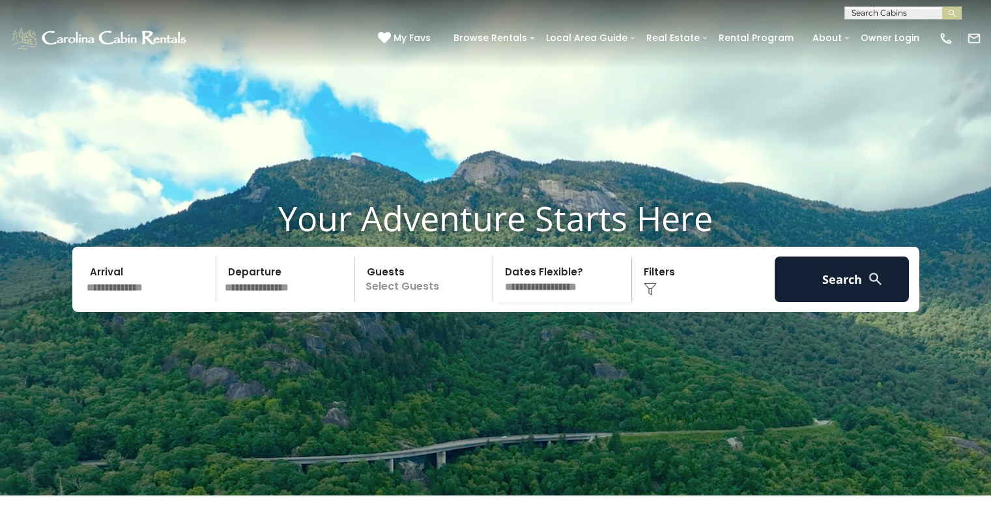 The height and width of the screenshot is (515, 991). I want to click on span: My Favs, so click(412, 38).